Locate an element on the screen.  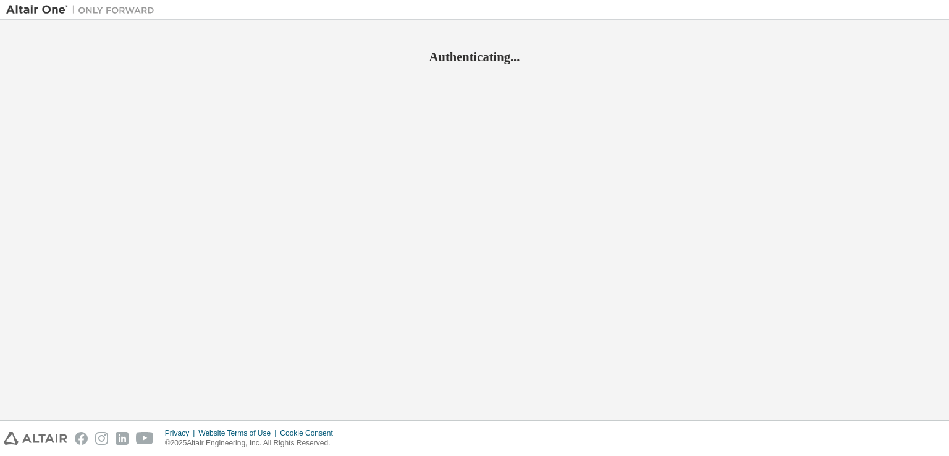
p: © 2025 Altair Engineering, Inc. All Rights Reserved. is located at coordinates (253, 443).